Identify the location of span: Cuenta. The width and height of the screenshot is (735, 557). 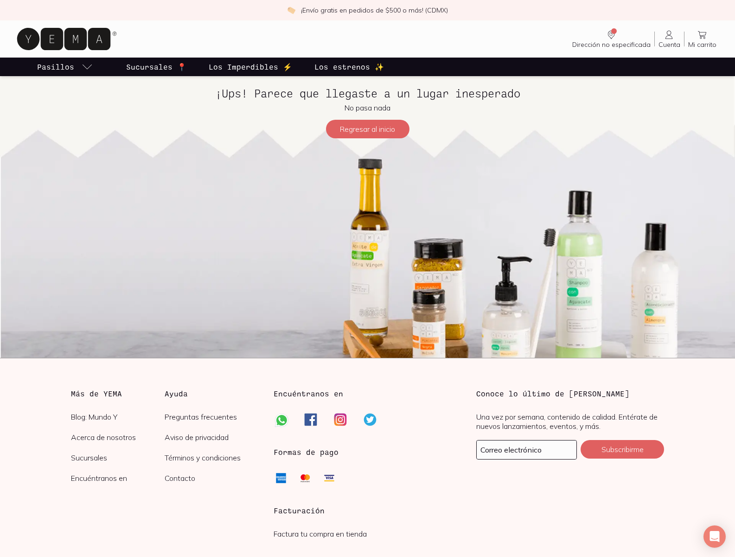
(669, 45).